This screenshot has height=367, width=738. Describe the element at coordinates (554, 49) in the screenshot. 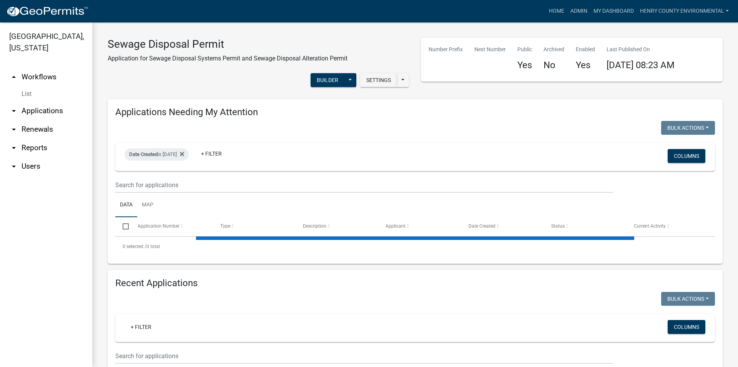

I see `p: Archived` at that location.